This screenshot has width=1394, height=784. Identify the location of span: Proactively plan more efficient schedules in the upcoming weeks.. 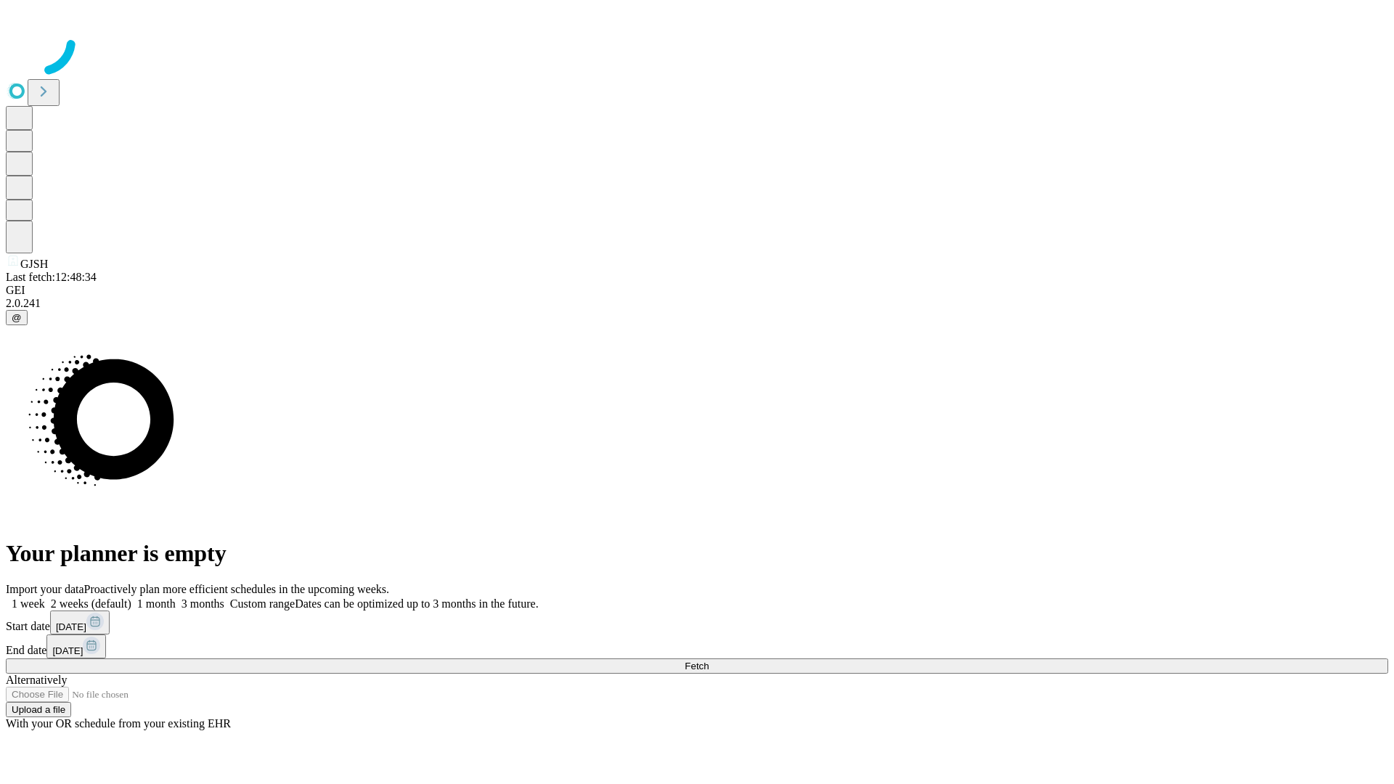
(237, 589).